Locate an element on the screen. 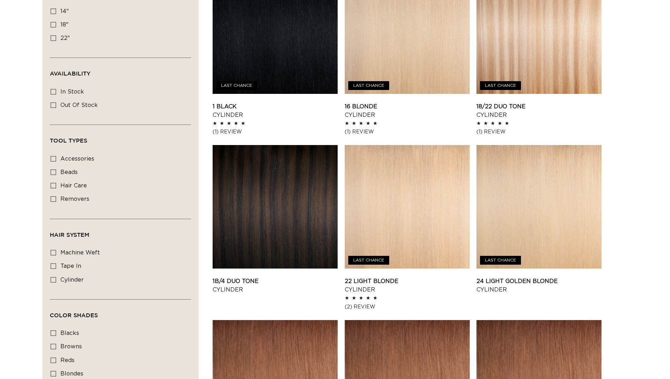  span: cylinder is located at coordinates (72, 280).